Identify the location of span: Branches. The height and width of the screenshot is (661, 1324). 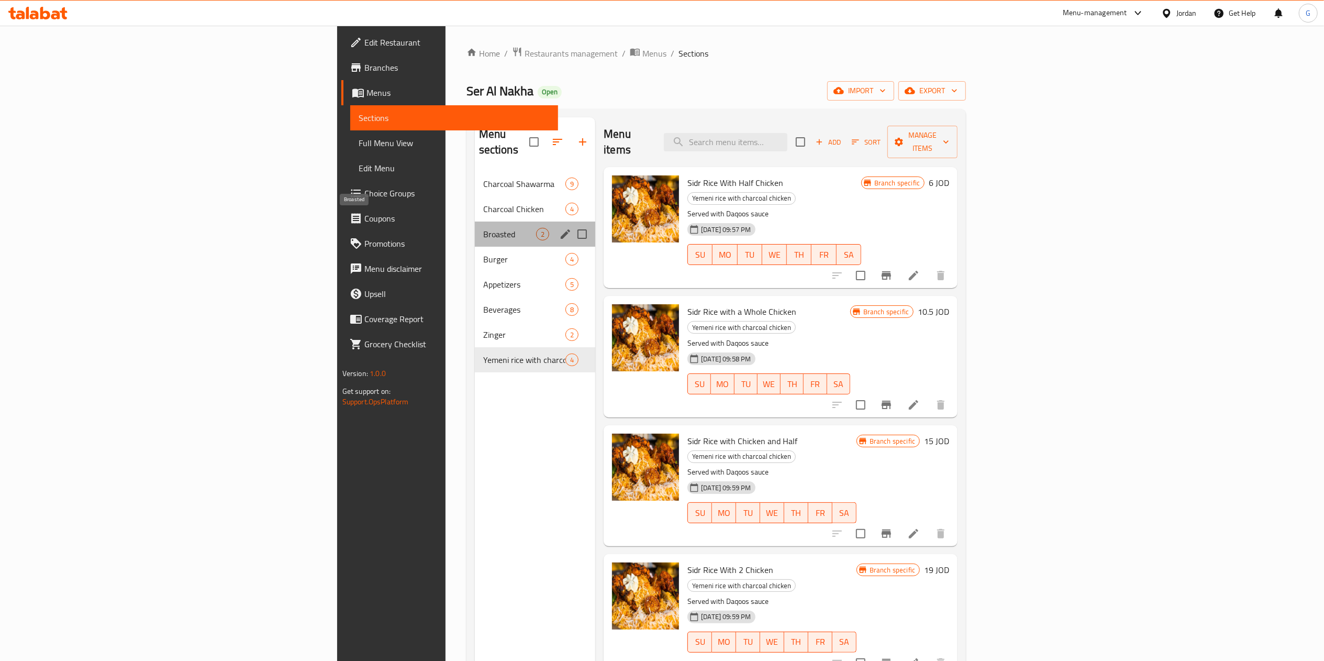
(457, 68).